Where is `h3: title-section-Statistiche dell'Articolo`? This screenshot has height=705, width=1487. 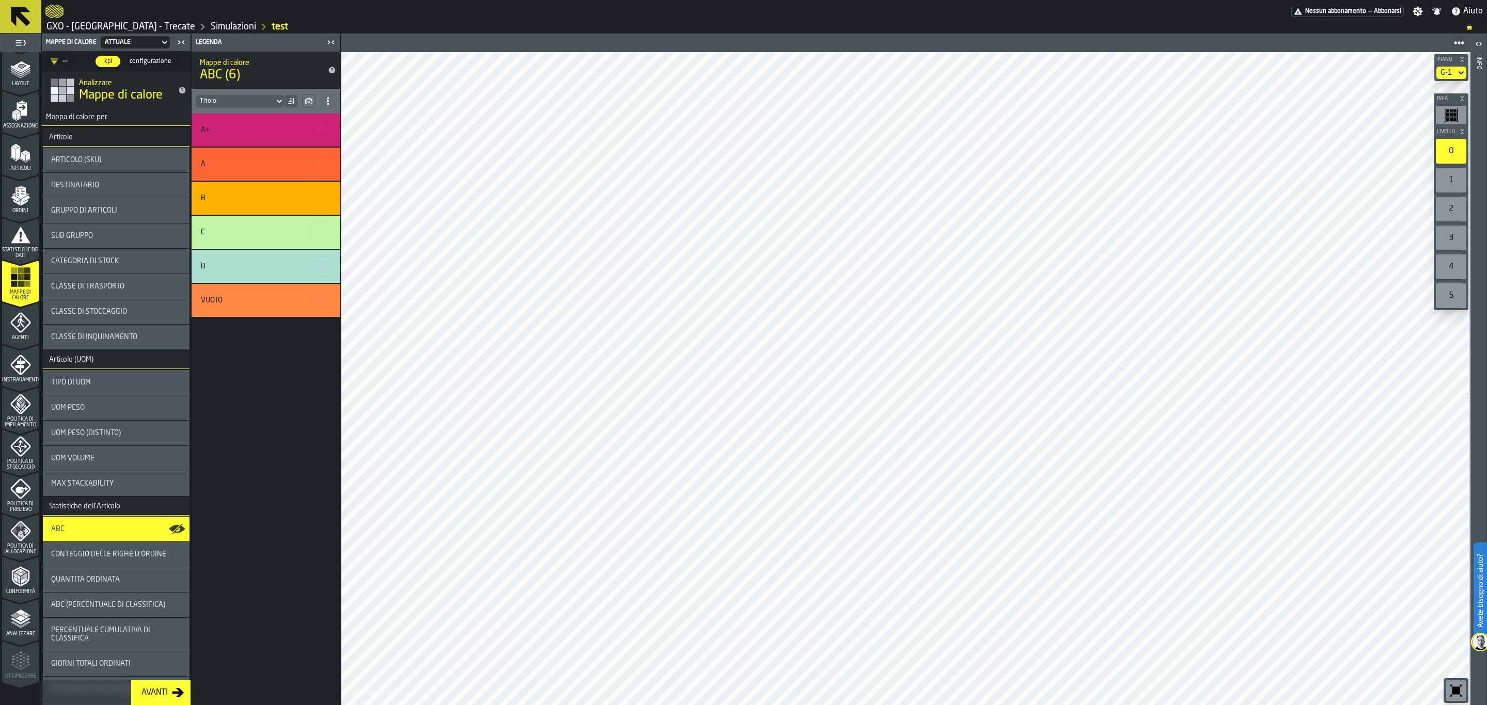
h3: title-section-Statistiche dell'Articolo is located at coordinates (116, 507).